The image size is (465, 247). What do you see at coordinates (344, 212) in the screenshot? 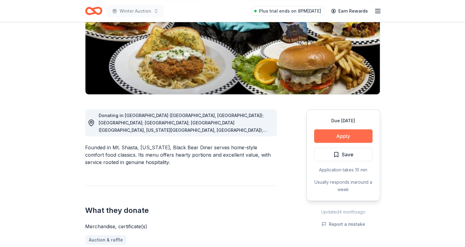
I see `div: Updated 4 months ago` at bounding box center [344, 212].